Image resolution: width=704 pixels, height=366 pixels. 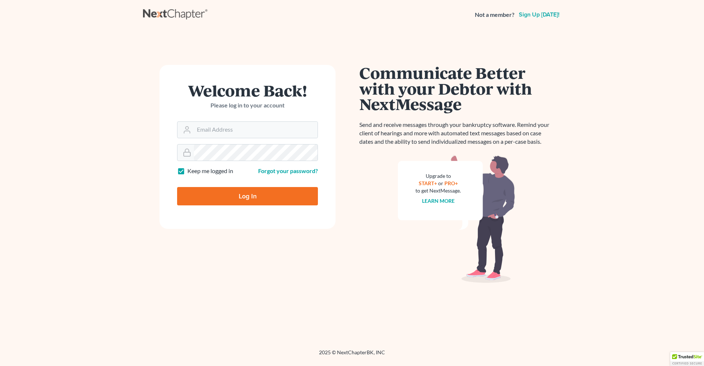 I want to click on input: Log In, so click(x=247, y=196).